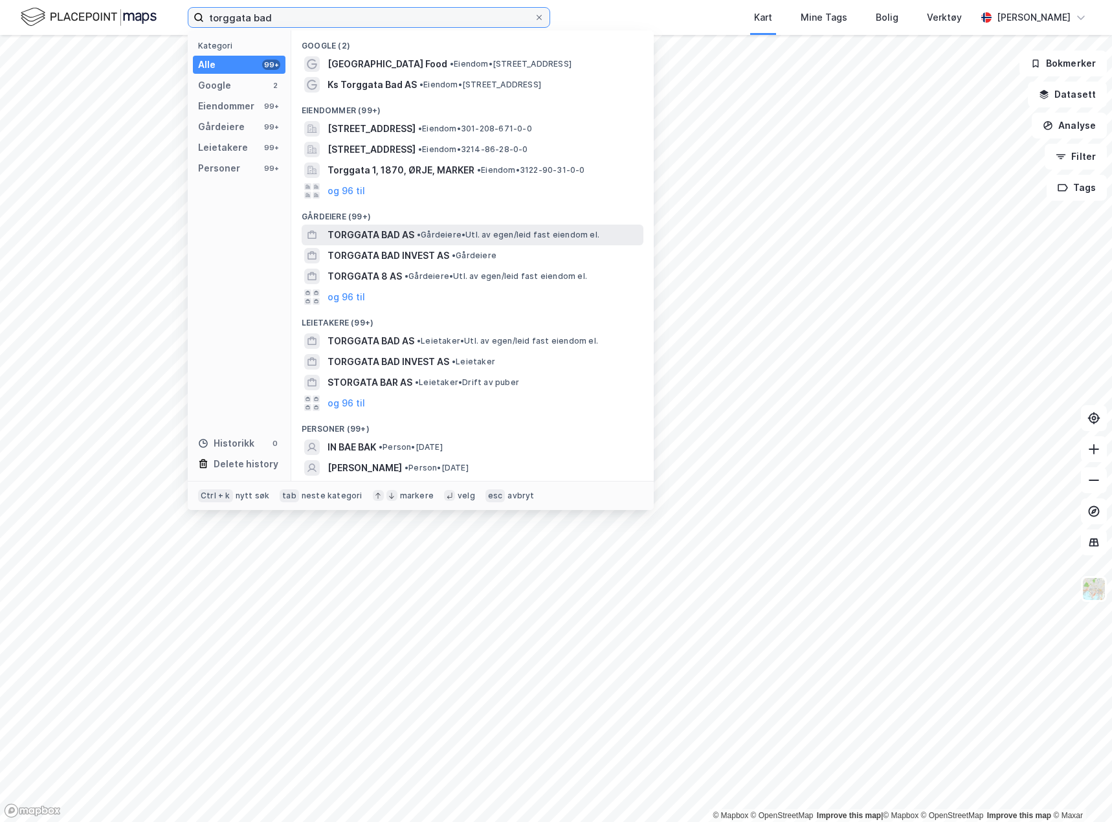  What do you see at coordinates (824, 17) in the screenshot?
I see `div: Mine Tags` at bounding box center [824, 17].